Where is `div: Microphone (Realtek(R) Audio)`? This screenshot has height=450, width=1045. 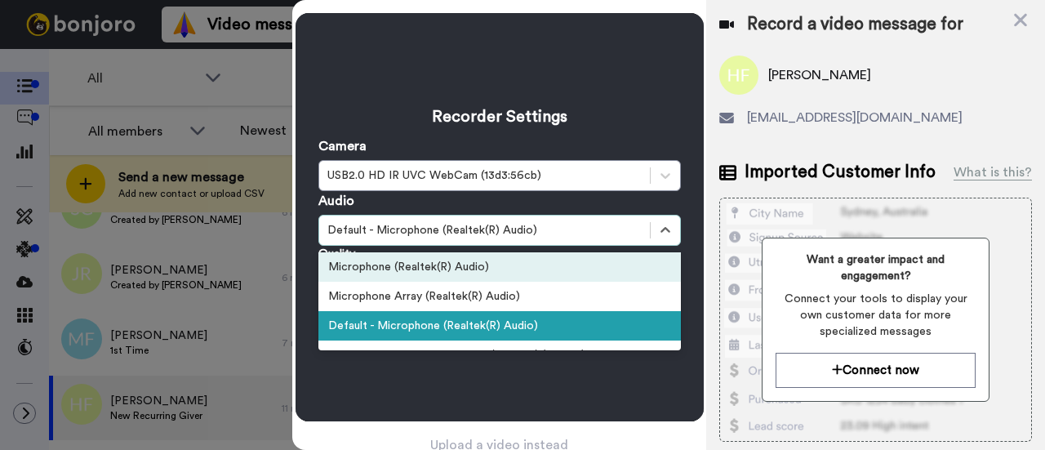
div: Microphone (Realtek(R) Audio) is located at coordinates (500, 267).